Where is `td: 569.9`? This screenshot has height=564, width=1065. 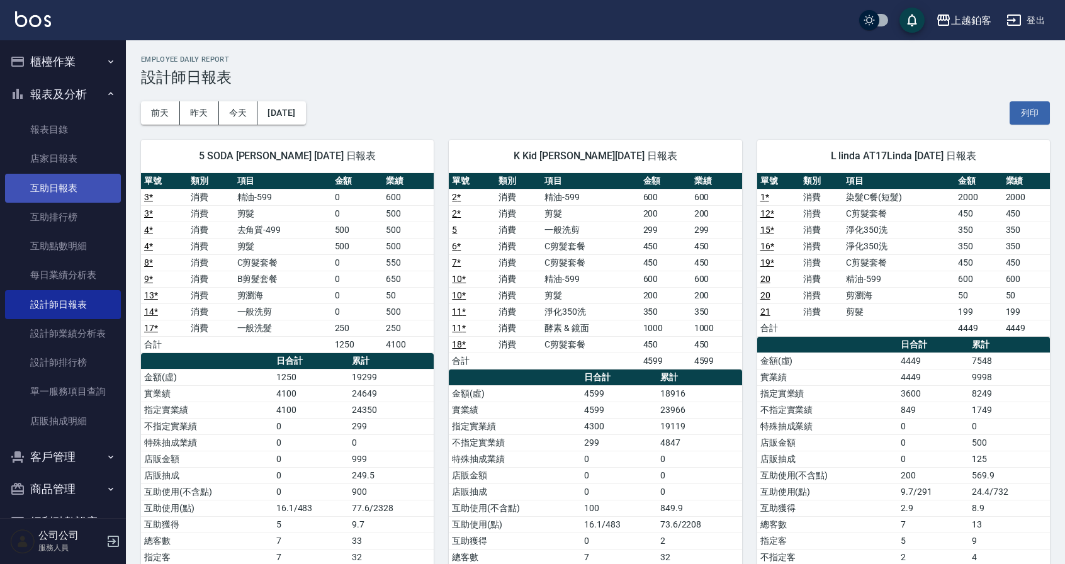
td: 569.9 is located at coordinates (1009, 475).